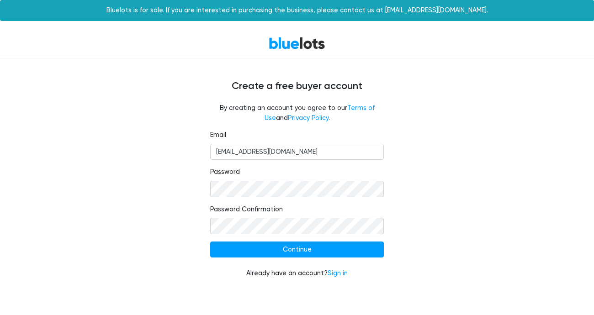 This screenshot has width=594, height=315. What do you see at coordinates (297, 152) in the screenshot?
I see `input: Email` at bounding box center [297, 152].